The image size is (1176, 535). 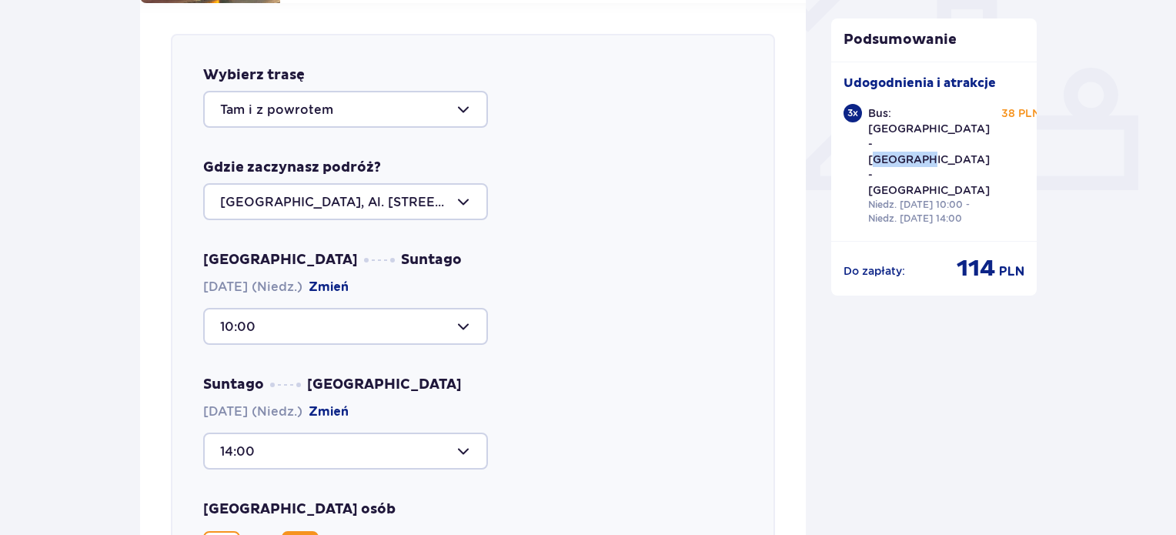 What do you see at coordinates (852, 113) in the screenshot?
I see `div: 3 x` at bounding box center [852, 113].